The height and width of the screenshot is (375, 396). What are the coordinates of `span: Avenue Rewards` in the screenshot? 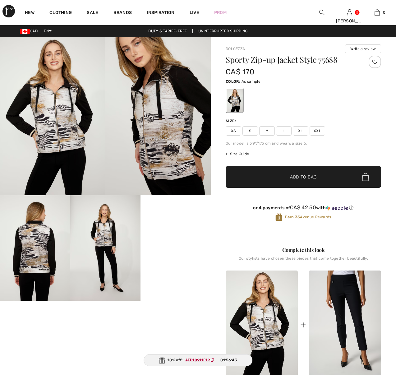 It's located at (308, 217).